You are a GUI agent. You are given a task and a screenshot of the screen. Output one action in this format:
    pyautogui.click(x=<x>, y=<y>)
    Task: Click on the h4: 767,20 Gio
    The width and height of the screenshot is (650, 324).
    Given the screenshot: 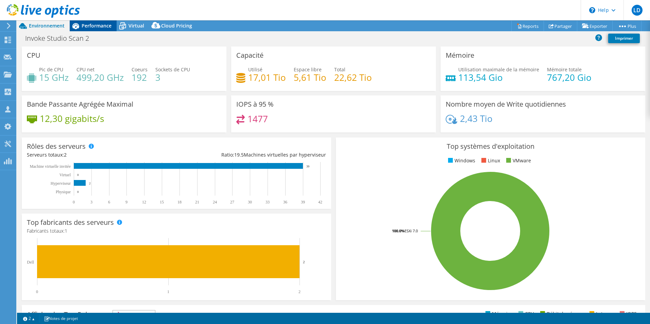 What is the action you would take?
    pyautogui.click(x=569, y=78)
    